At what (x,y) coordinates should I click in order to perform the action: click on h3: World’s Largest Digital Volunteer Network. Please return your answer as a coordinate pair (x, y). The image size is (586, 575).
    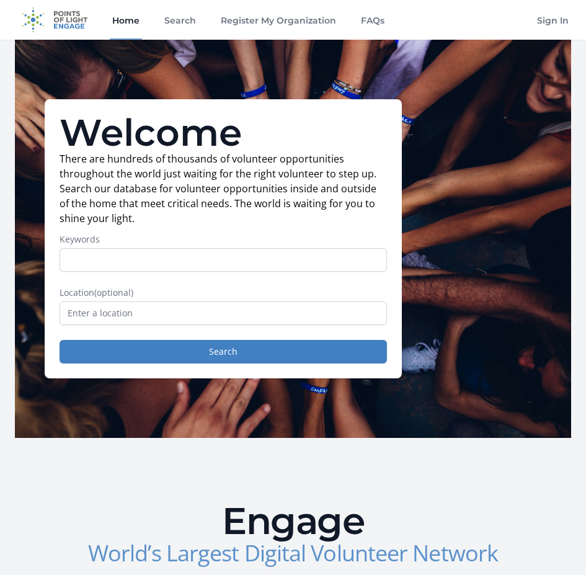
    Looking at the image, I should click on (293, 553).